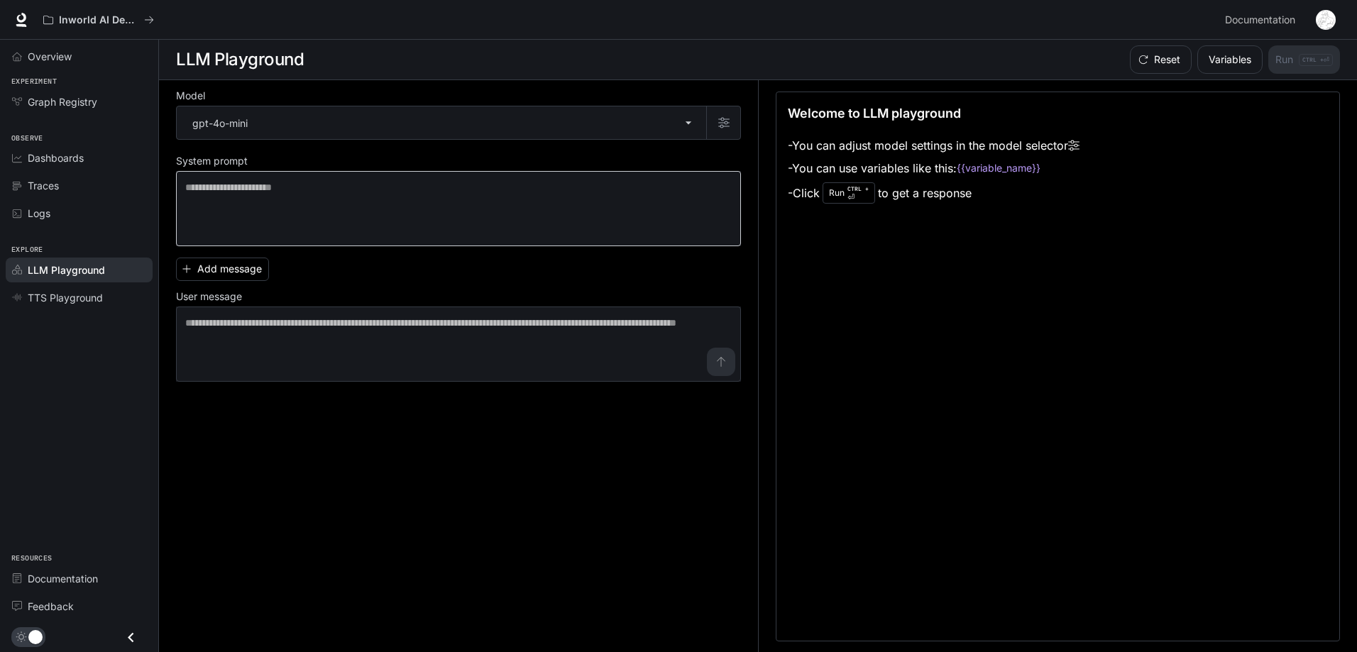 This screenshot has width=1357, height=652. I want to click on h1: LLM Playground, so click(240, 60).